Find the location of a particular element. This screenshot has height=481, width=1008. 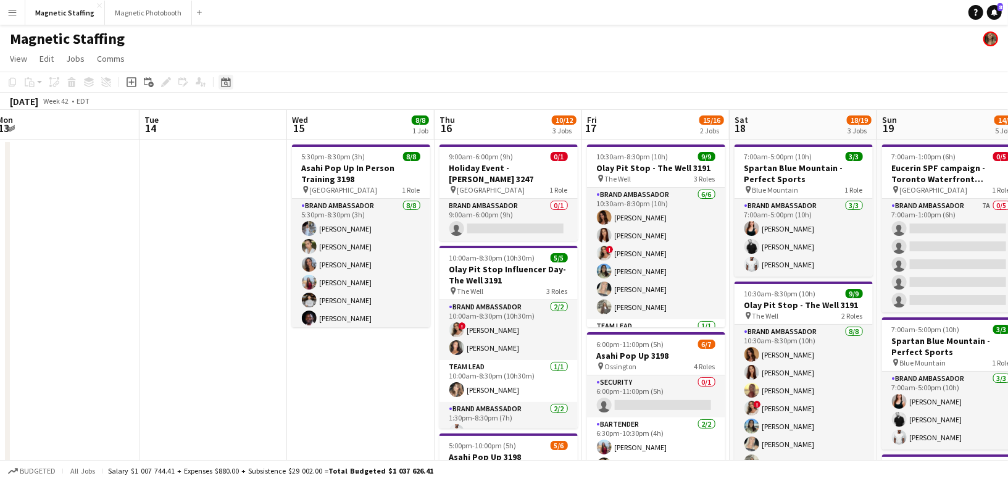

span: 5:30pm-8:30pm (3h) is located at coordinates (333, 156).